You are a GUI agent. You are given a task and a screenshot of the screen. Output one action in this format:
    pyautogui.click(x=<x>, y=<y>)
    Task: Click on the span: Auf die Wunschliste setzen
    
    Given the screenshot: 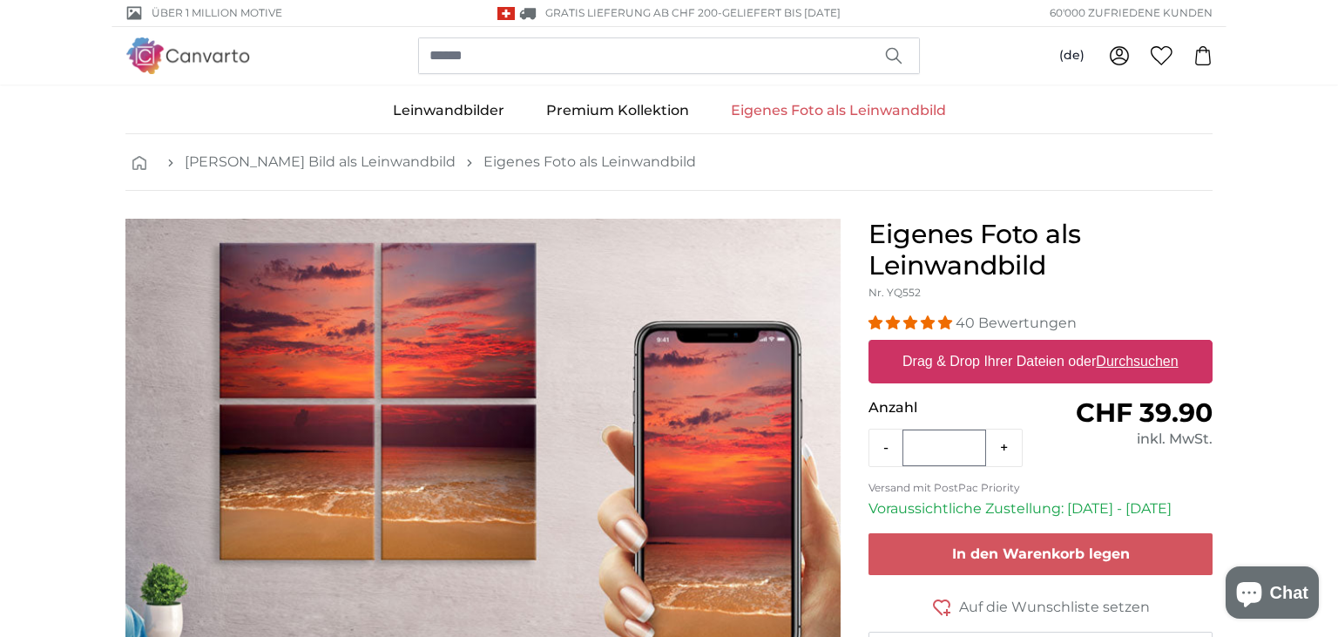 What is the action you would take?
    pyautogui.click(x=1054, y=607)
    